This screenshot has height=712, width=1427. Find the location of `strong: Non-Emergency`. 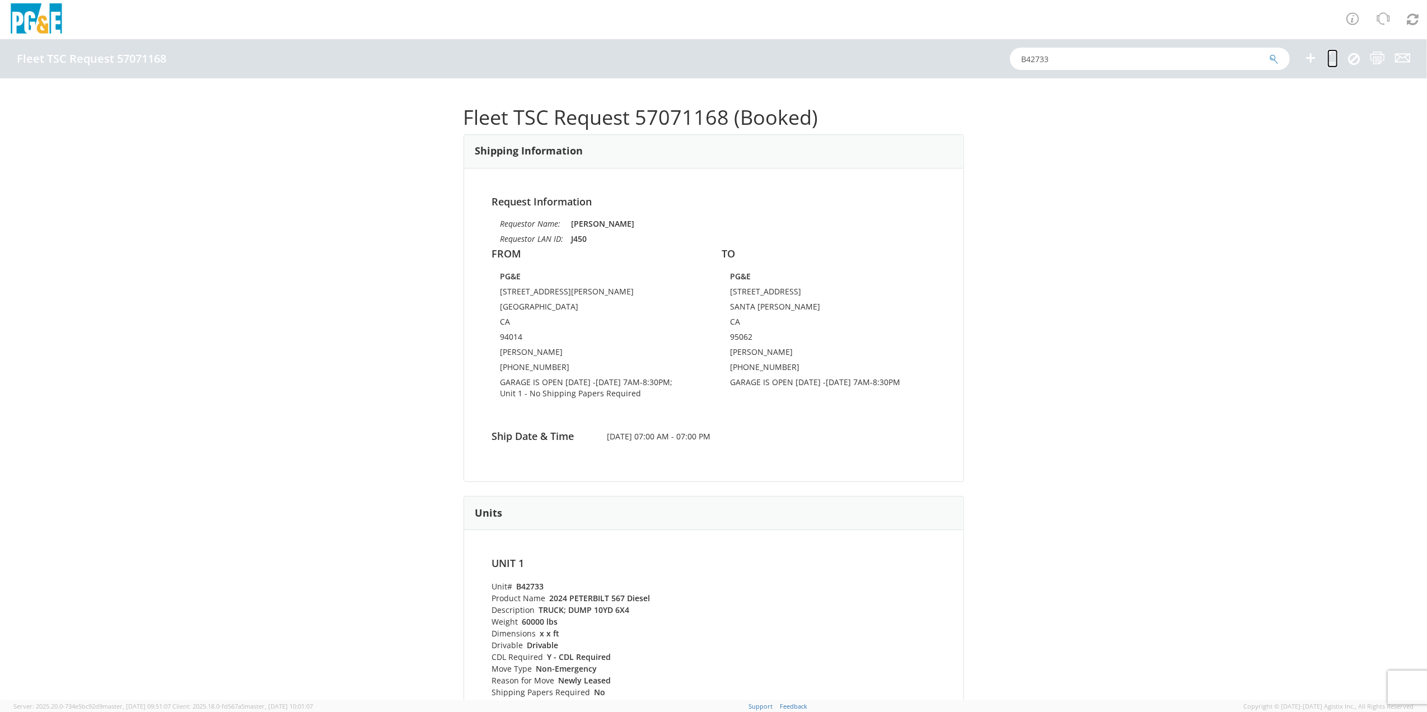

strong: Non-Emergency is located at coordinates (567, 669).